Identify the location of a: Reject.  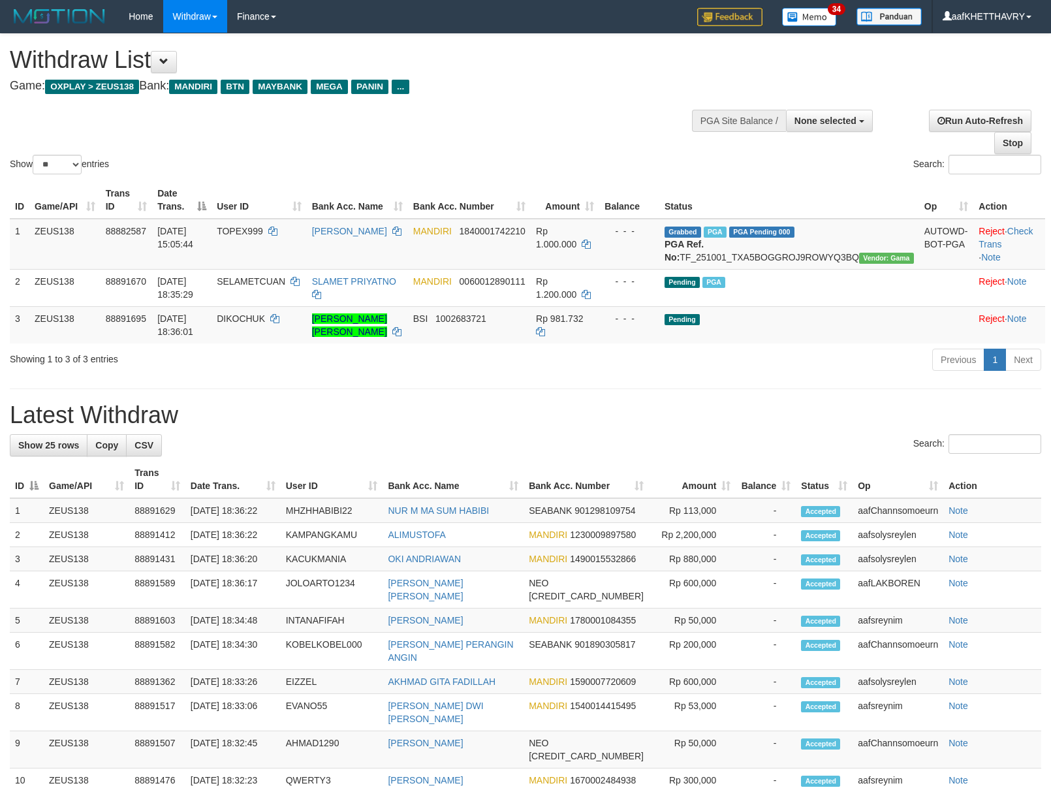
(991, 281).